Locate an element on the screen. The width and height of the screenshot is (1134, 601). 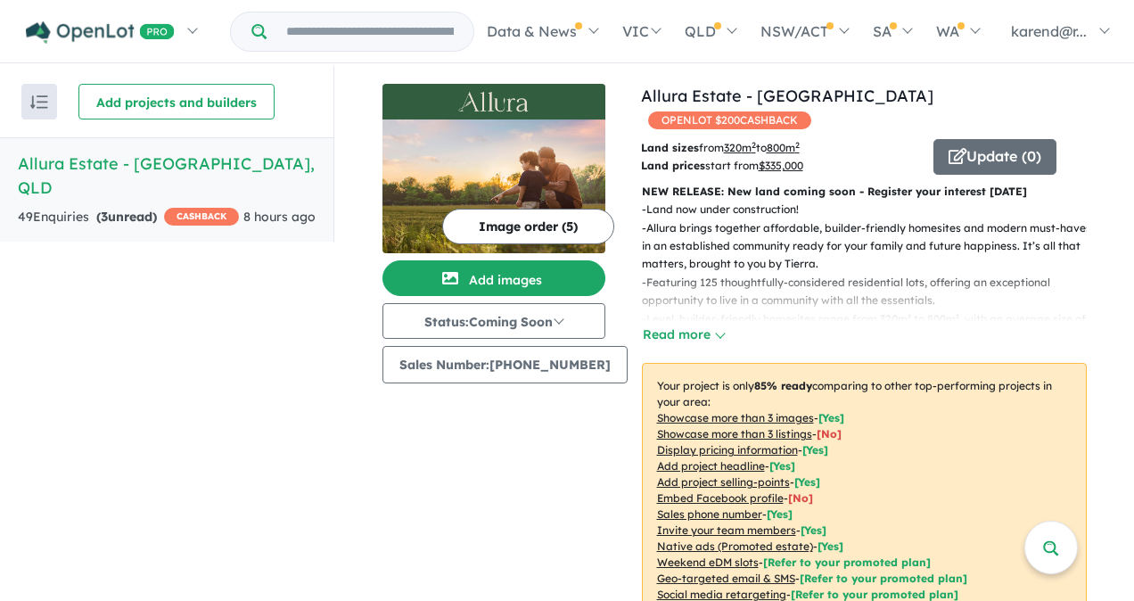
u: Add project selling-points is located at coordinates (723, 481).